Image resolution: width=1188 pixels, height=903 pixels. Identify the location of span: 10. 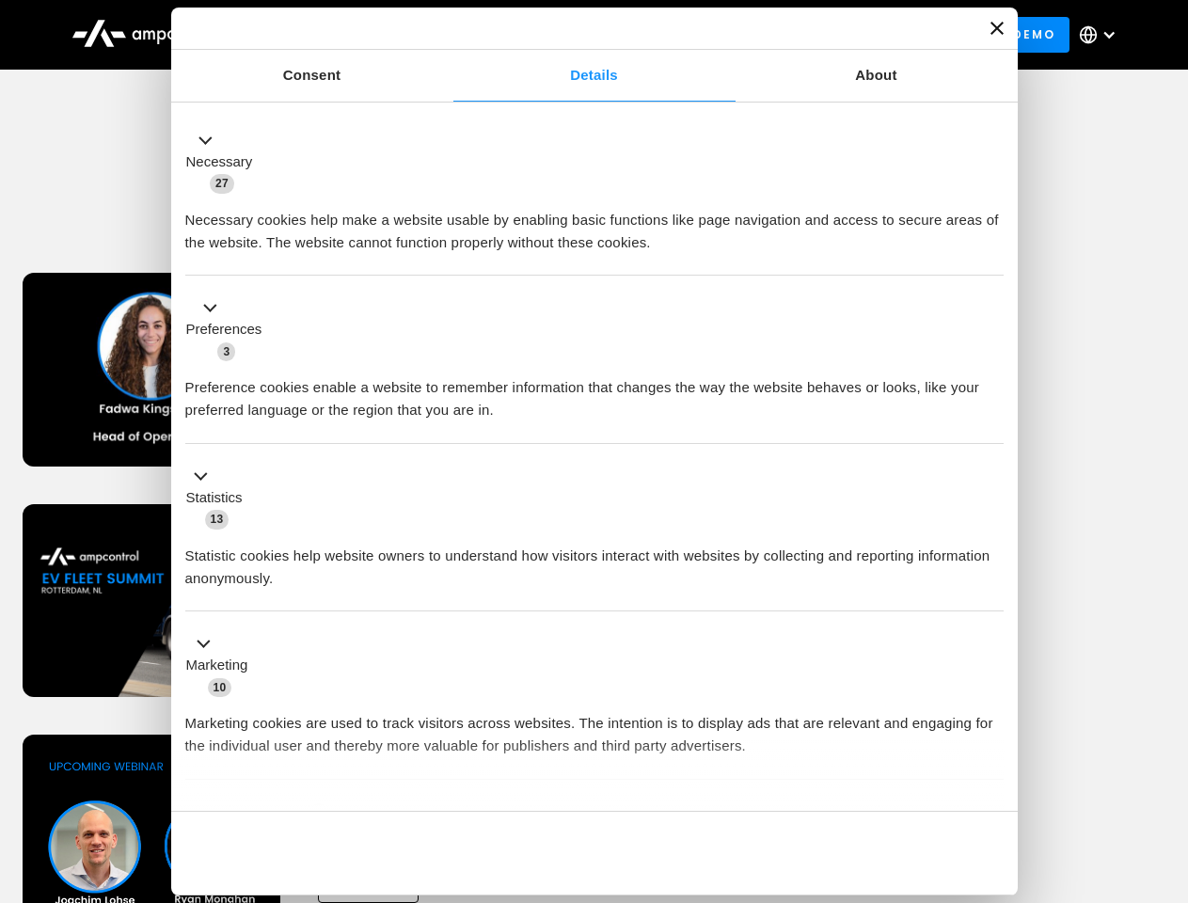
(220, 688).